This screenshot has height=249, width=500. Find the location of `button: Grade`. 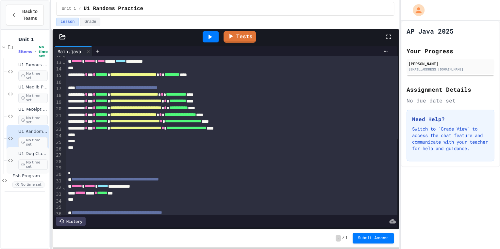

button: Grade is located at coordinates (90, 22).